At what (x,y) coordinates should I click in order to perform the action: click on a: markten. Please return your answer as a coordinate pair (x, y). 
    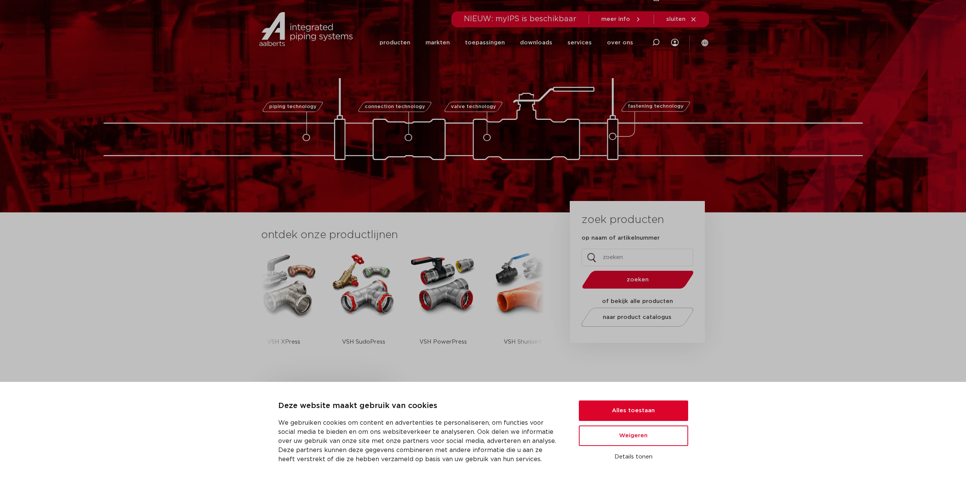
    Looking at the image, I should click on (438, 43).